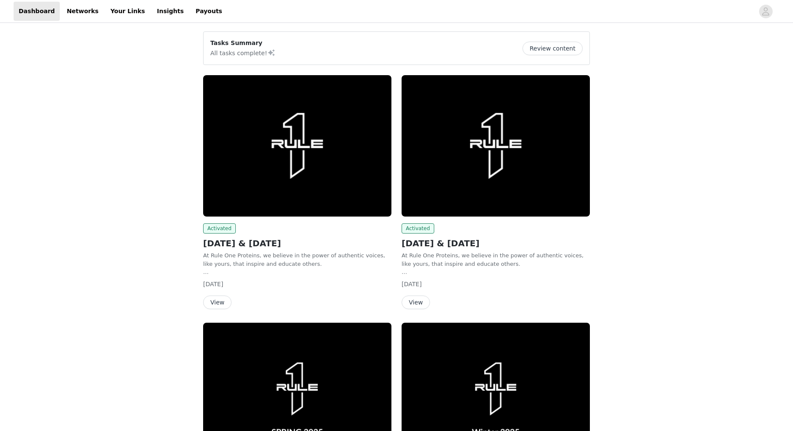 The width and height of the screenshot is (793, 431). I want to click on p: All tasks complete!, so click(243, 53).